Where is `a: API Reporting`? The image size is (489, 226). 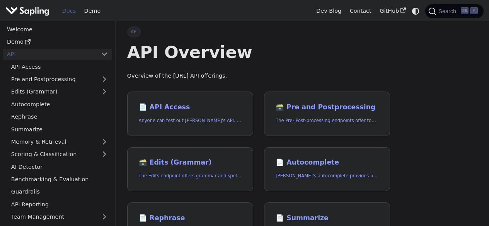
a: API Reporting is located at coordinates (60, 204).